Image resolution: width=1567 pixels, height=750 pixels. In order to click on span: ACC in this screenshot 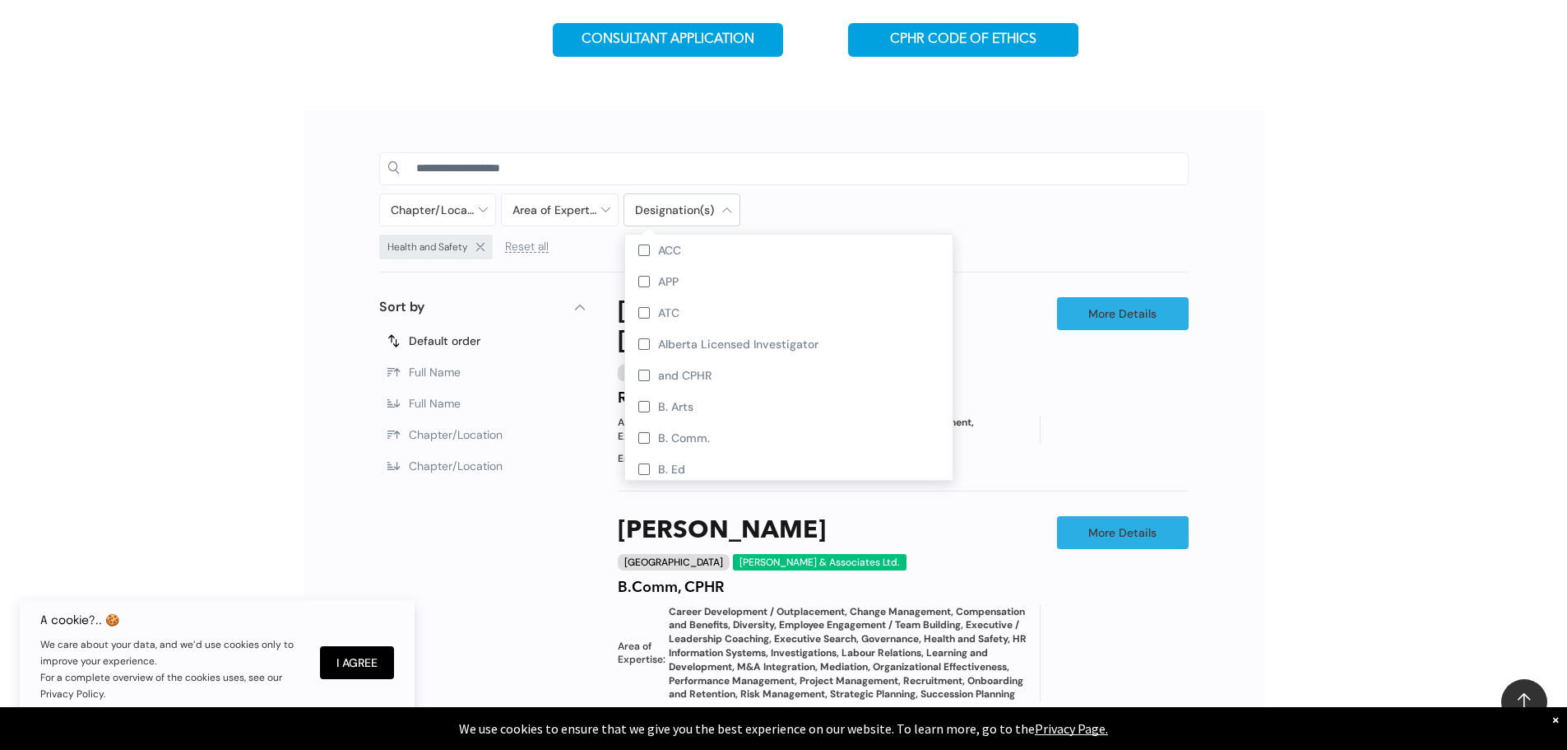, I will do `click(670, 250)`.